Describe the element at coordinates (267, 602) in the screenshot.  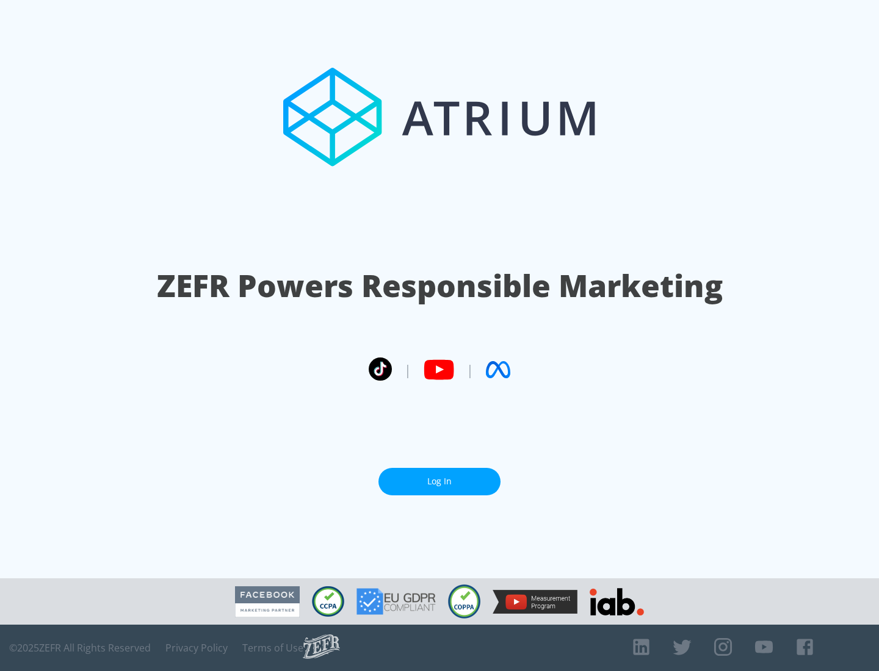
I see `img: Facebook Marketing Partner` at that location.